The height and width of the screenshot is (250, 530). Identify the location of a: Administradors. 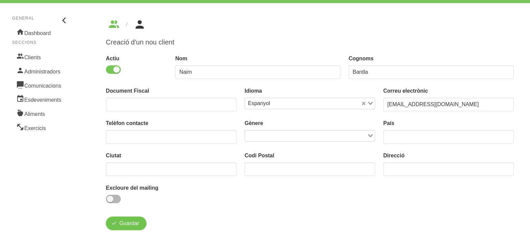
(41, 71).